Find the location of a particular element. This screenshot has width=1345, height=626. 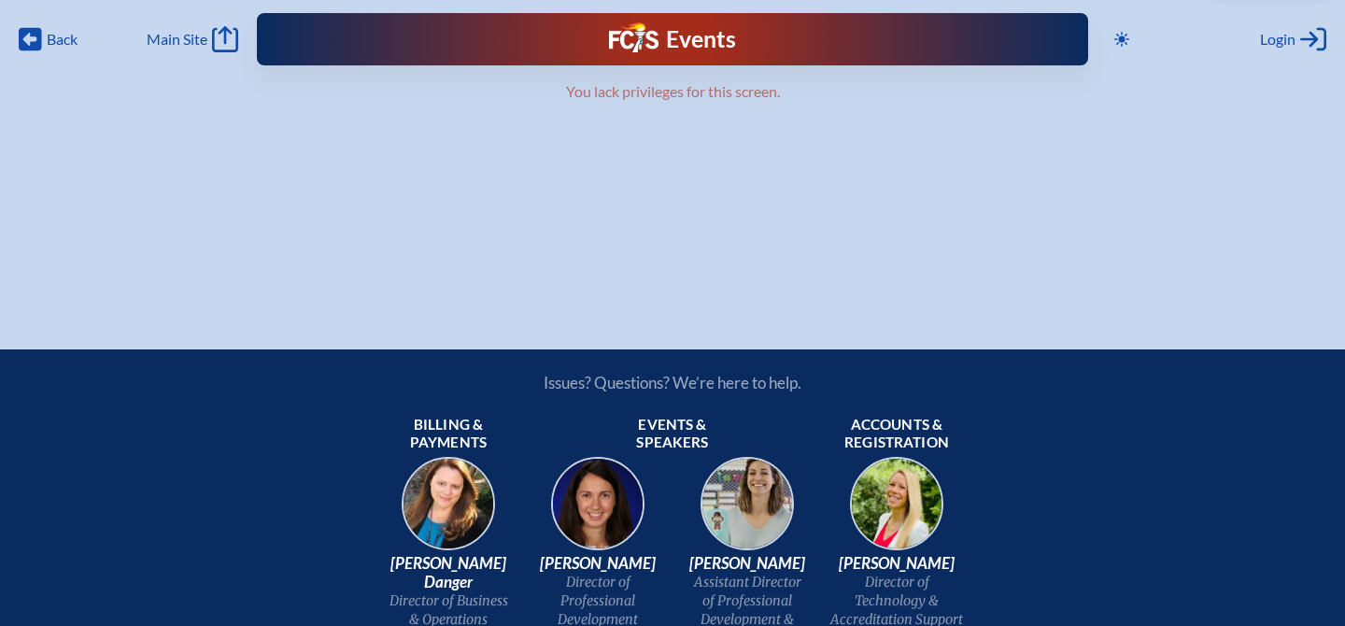

img: Florida Council of Independent Schools is located at coordinates (633, 37).